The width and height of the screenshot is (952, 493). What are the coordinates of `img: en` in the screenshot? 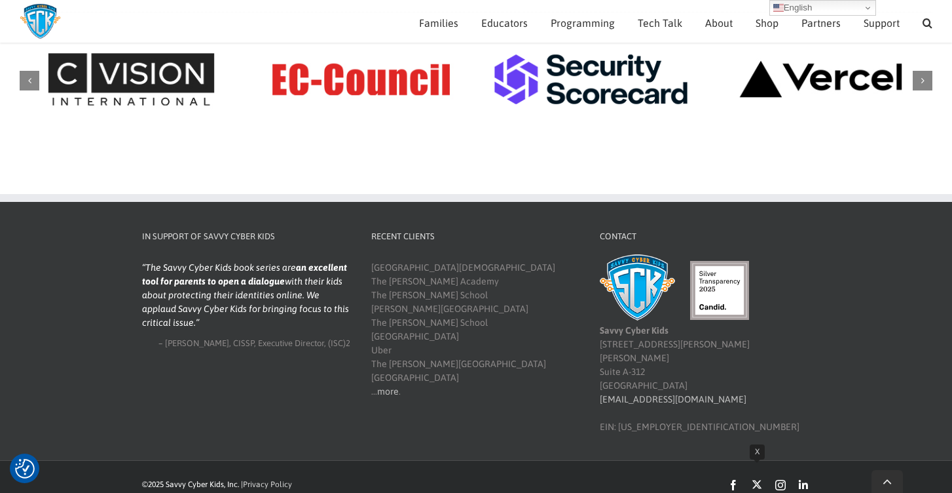 It's located at (779, 8).